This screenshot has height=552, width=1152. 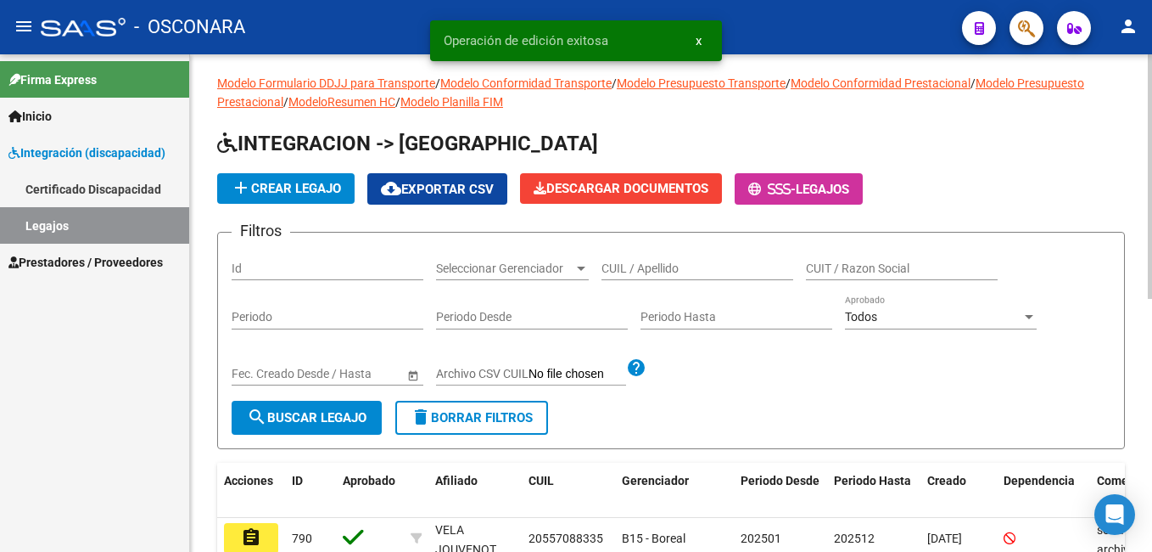 What do you see at coordinates (653, 538) in the screenshot?
I see `span: B15 - Boreal` at bounding box center [653, 538].